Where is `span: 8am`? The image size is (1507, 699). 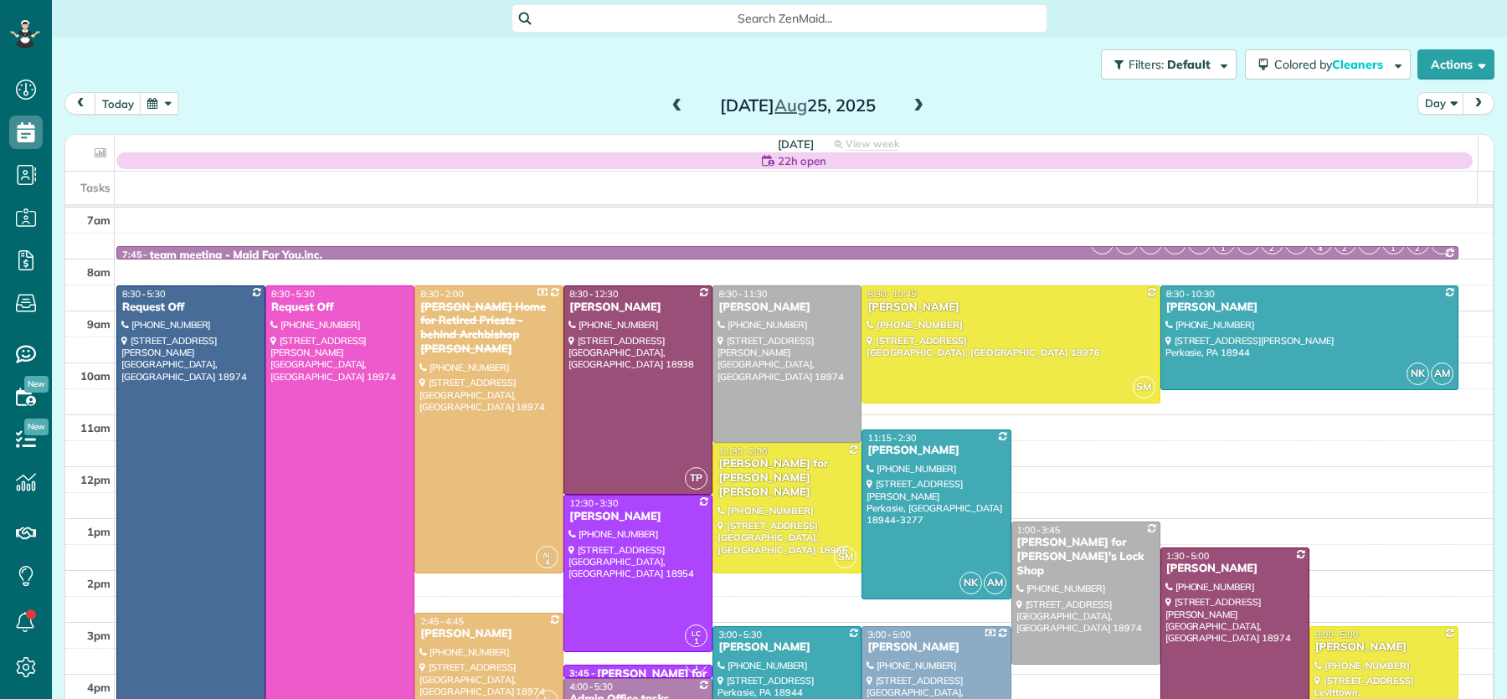
span: 8am is located at coordinates (99, 272).